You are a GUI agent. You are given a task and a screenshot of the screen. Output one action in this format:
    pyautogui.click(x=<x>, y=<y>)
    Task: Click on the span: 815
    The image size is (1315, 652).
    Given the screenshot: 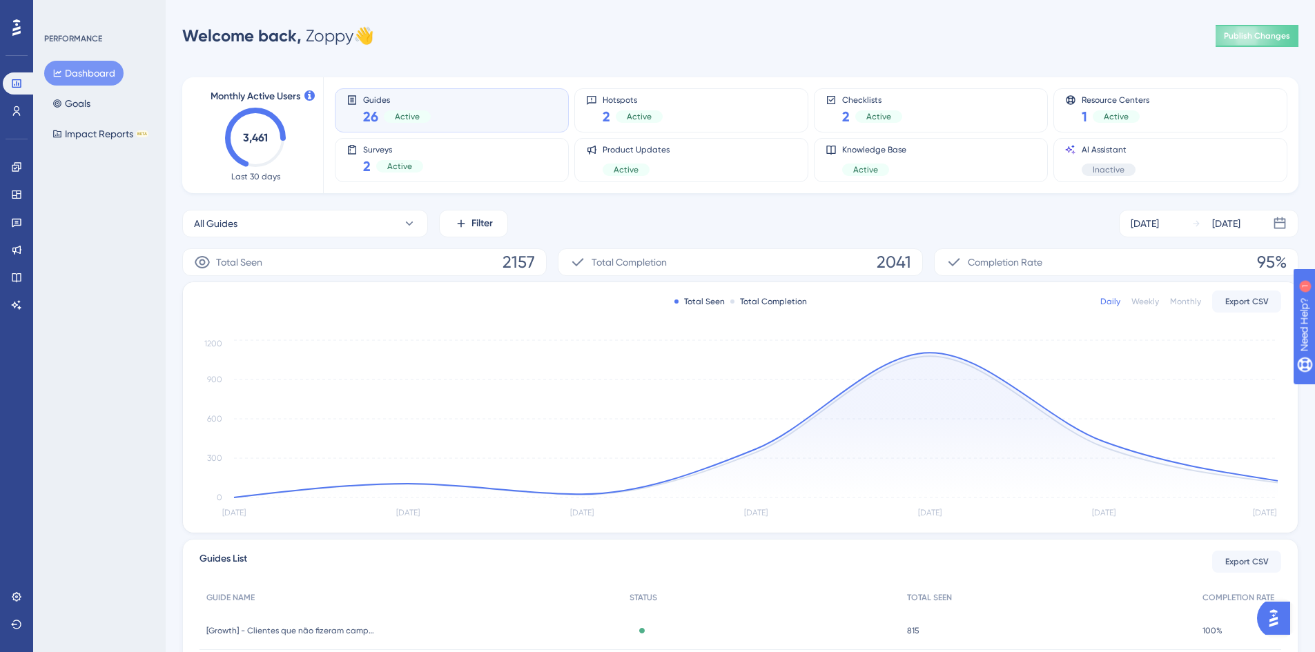 What is the action you would take?
    pyautogui.click(x=913, y=631)
    